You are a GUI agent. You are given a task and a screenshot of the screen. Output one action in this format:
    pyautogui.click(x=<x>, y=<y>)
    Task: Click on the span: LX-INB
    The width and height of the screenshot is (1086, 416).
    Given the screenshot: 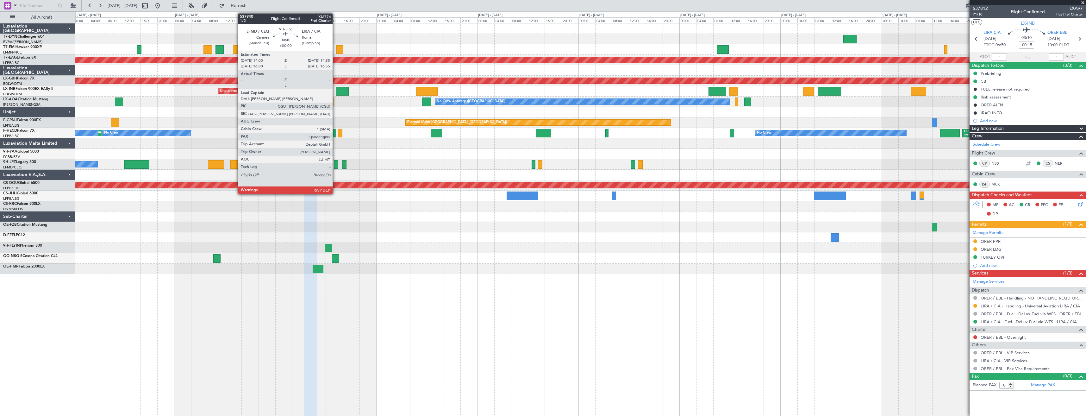 What is the action you would take?
    pyautogui.click(x=1027, y=23)
    